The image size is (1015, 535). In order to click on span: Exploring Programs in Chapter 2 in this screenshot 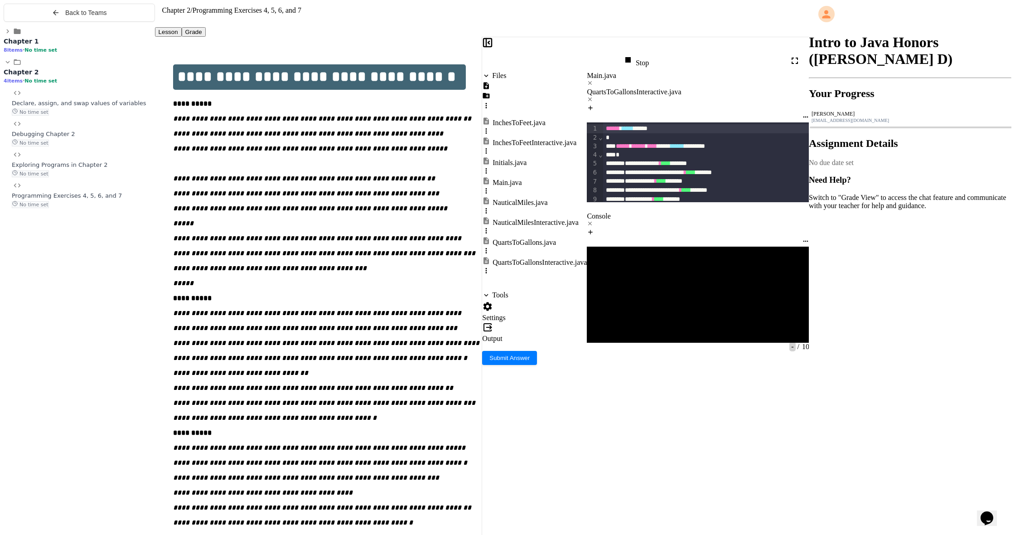, I will do `click(59, 164)`.